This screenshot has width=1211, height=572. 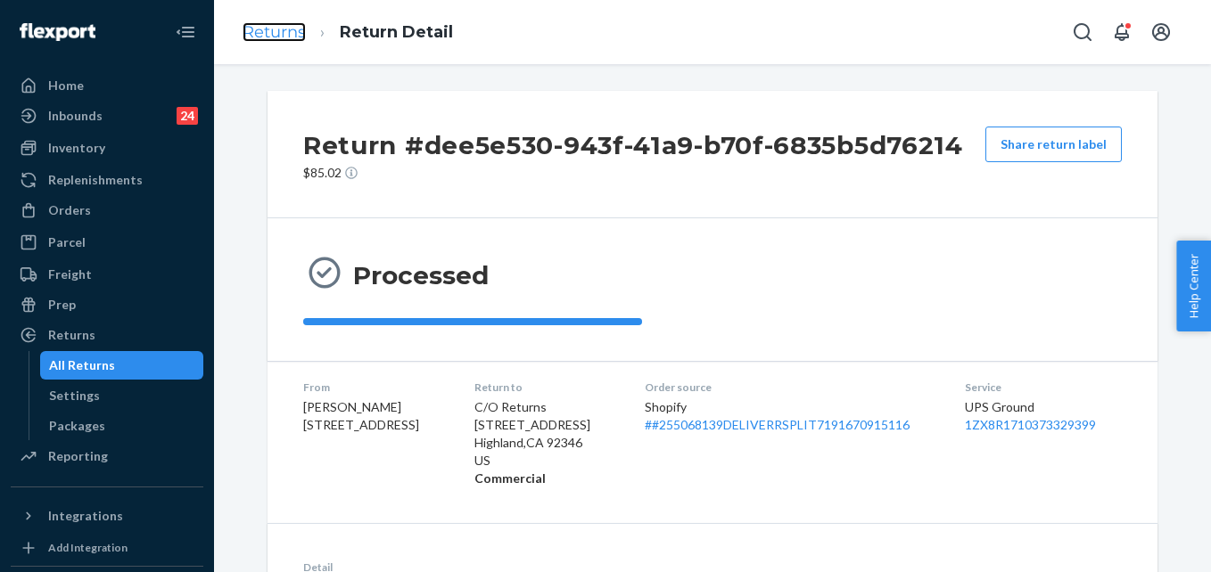 What do you see at coordinates (1053, 144) in the screenshot?
I see `button: Share return label` at bounding box center [1053, 144].